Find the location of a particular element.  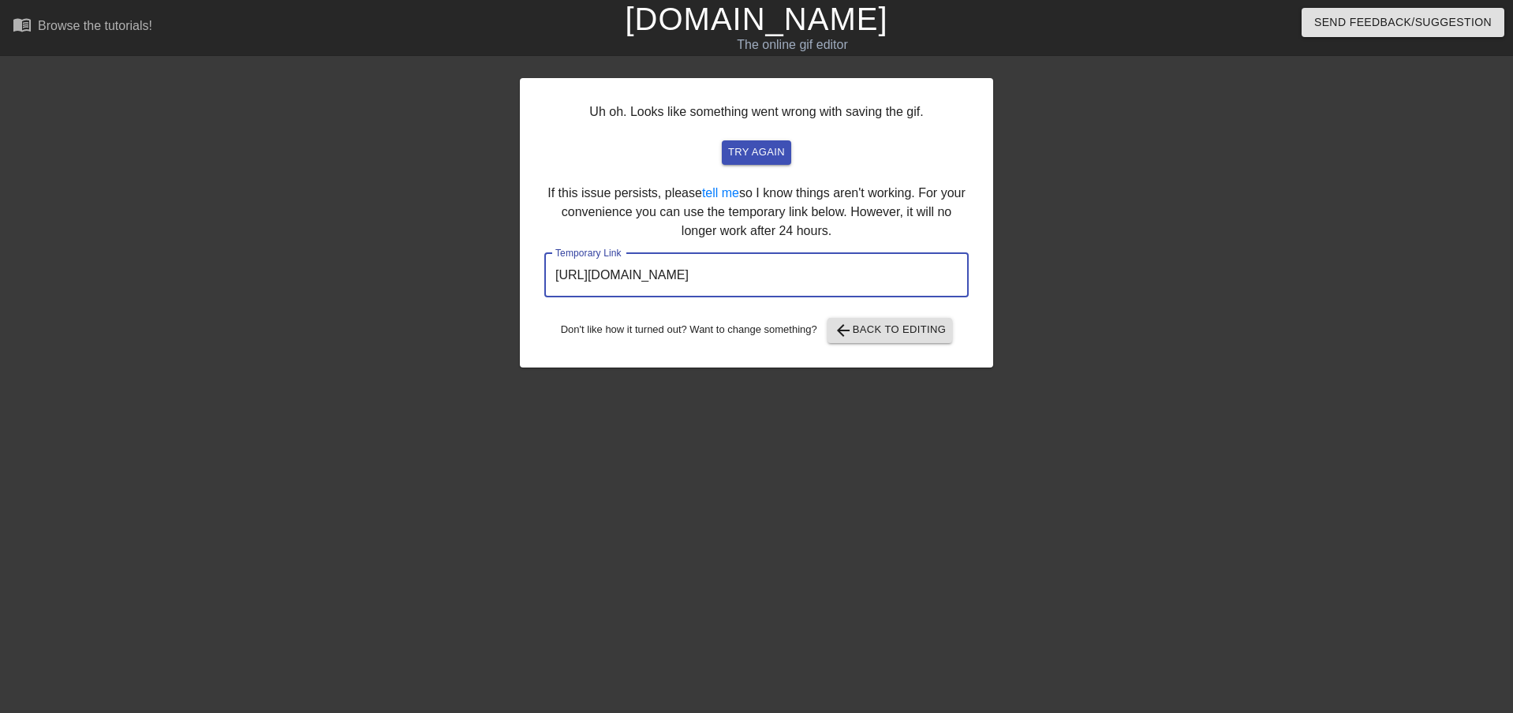

button: Back to Editing is located at coordinates (890, 331).